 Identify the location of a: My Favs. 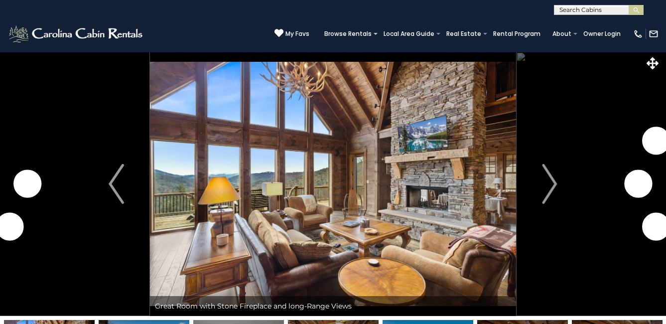
(292, 33).